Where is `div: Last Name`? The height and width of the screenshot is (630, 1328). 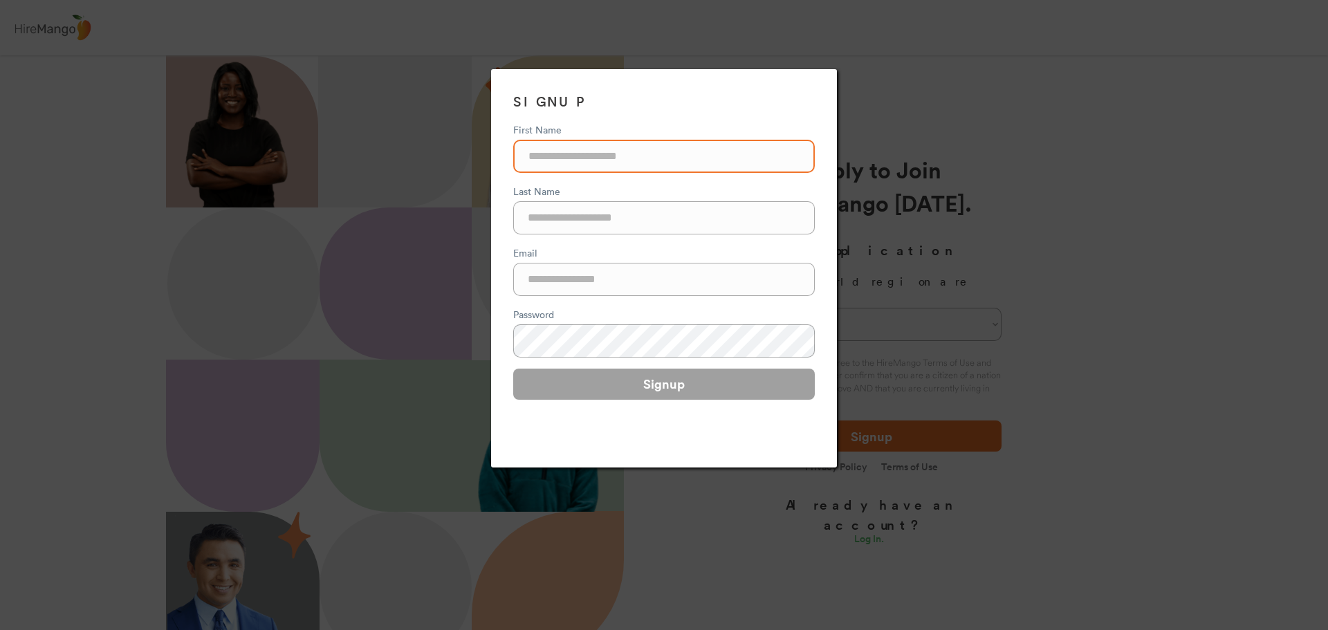 div: Last Name is located at coordinates (664, 191).